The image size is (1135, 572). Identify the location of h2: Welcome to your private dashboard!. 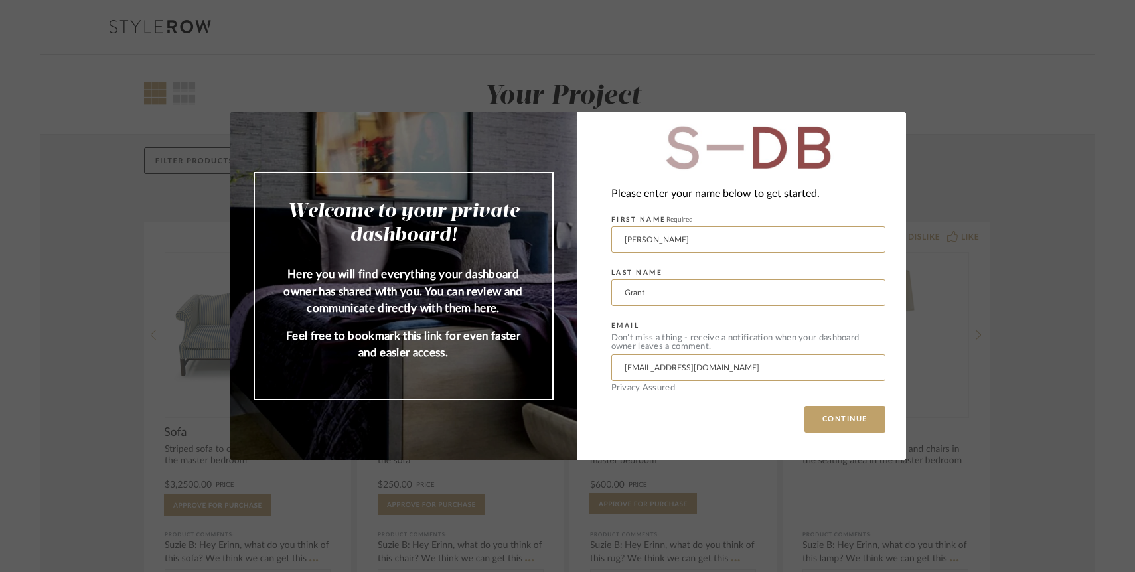
(404, 224).